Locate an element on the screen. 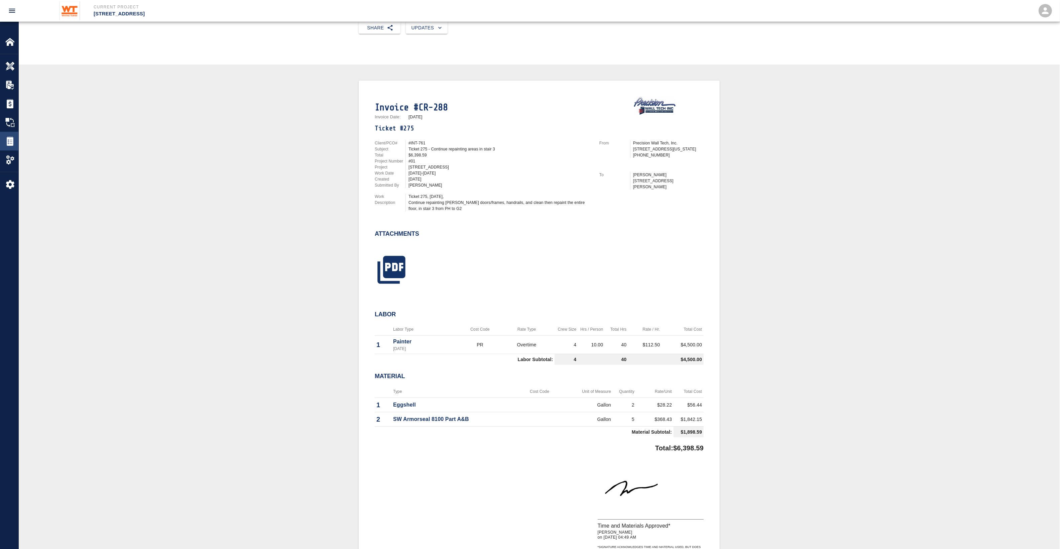 Image resolution: width=1060 pixels, height=549 pixels. th: Crew Size is located at coordinates (566, 329).